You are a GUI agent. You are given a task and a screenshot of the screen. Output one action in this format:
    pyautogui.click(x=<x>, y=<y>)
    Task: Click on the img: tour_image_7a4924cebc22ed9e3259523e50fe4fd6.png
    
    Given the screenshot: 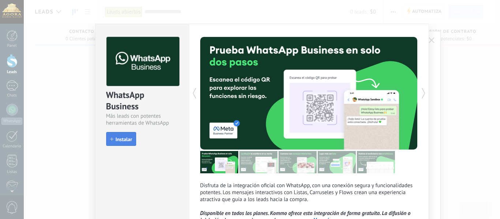 What is the action you would take?
    pyautogui.click(x=219, y=162)
    